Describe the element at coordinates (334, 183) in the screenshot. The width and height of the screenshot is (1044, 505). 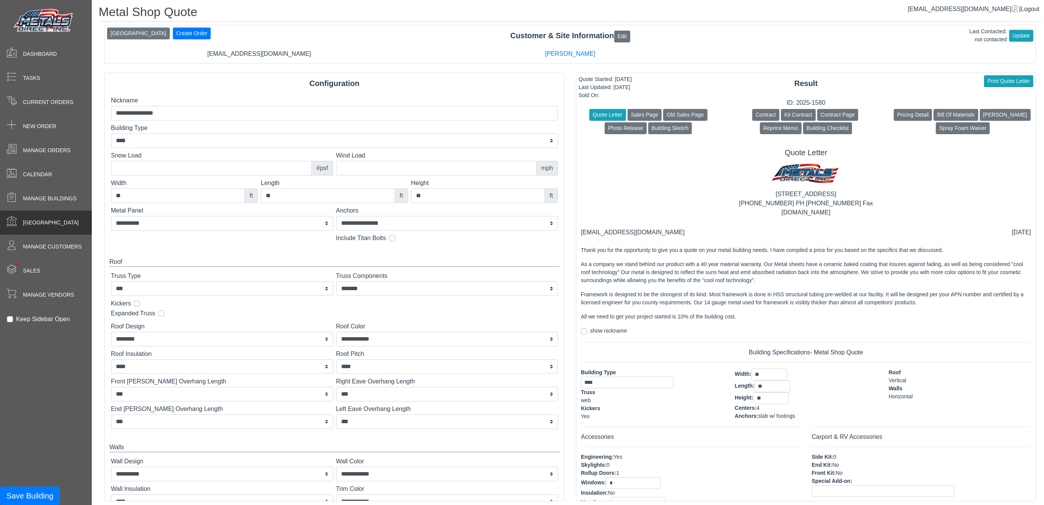
I see `label: Length` at that location.